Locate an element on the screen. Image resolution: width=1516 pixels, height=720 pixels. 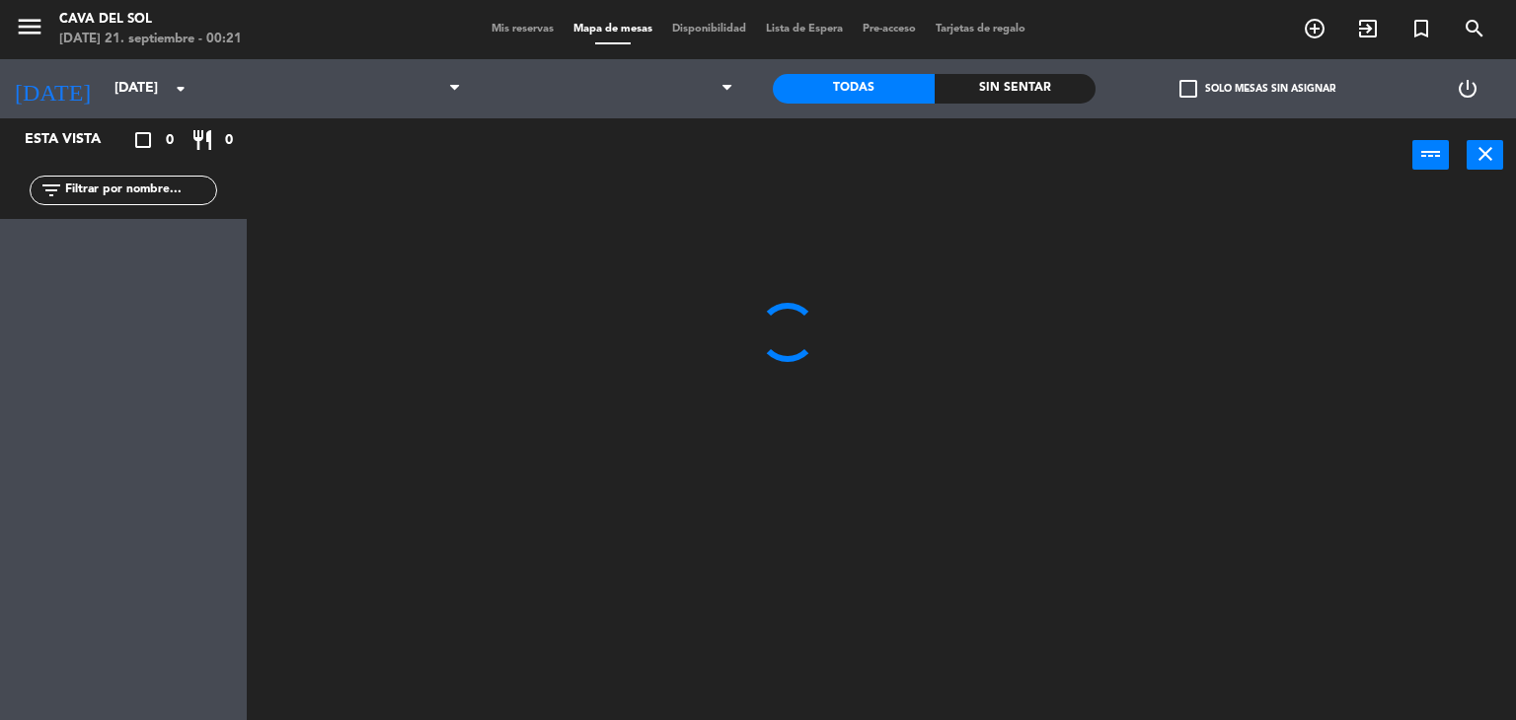
div: Sin sentar is located at coordinates (1016, 89).